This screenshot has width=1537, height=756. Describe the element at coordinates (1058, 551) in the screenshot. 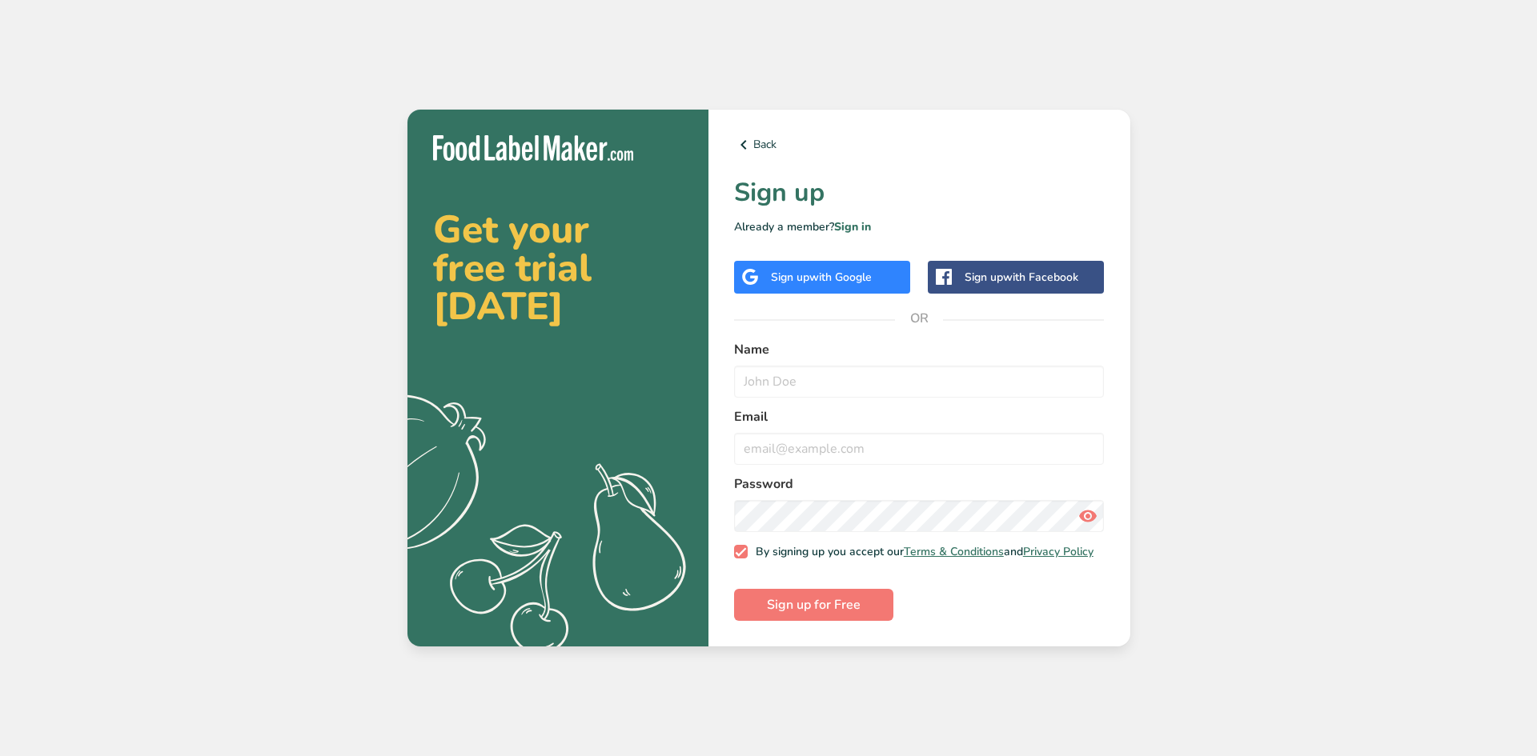

I see `a: Privacy Policy` at that location.